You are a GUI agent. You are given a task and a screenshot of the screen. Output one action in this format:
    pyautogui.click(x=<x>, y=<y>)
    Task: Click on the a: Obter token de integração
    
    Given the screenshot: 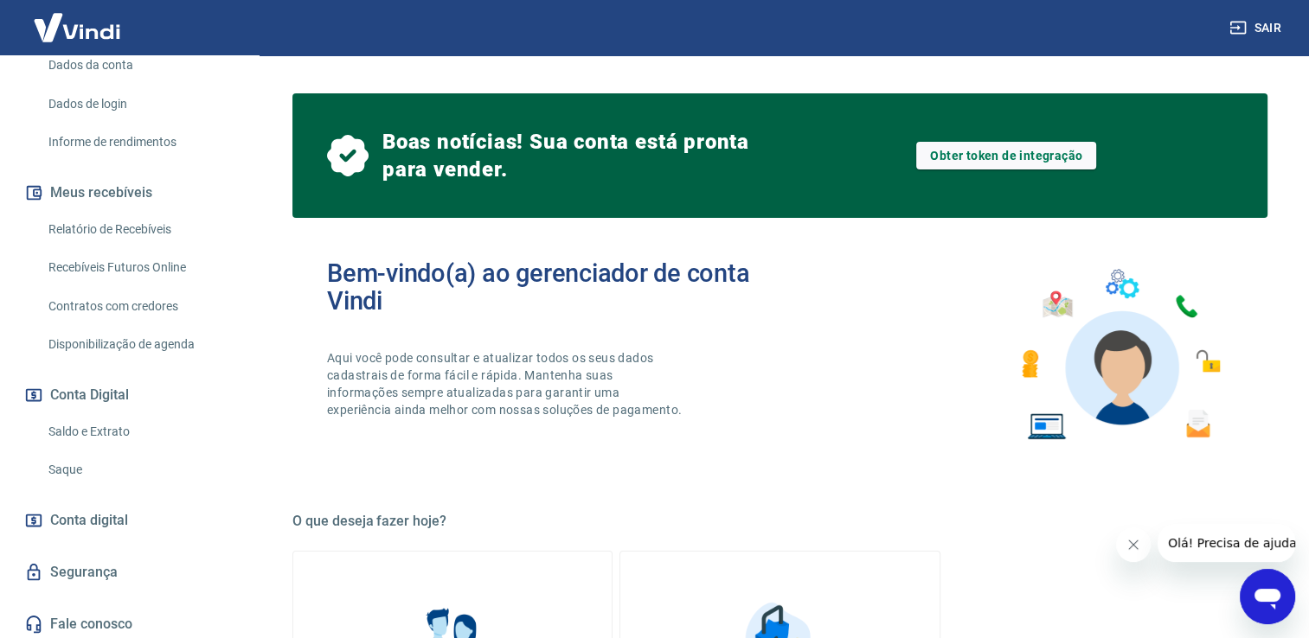 What is the action you would take?
    pyautogui.click(x=1006, y=156)
    